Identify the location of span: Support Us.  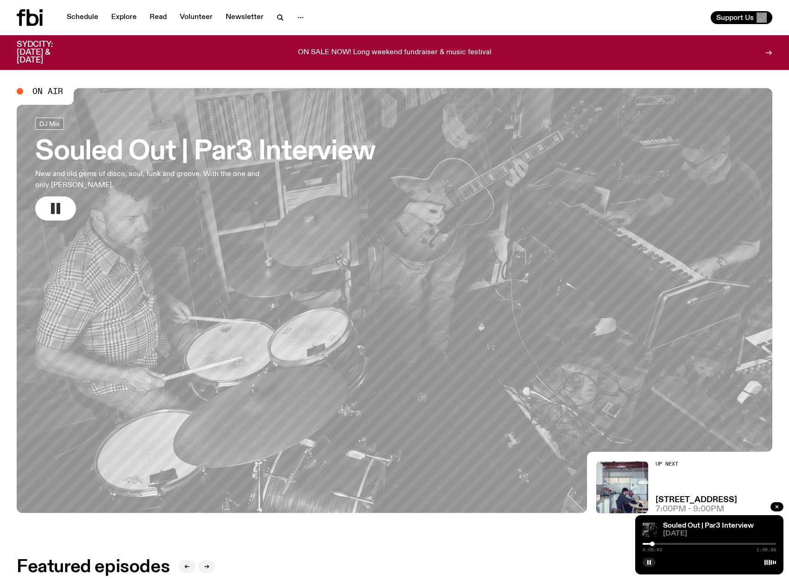
(735, 18).